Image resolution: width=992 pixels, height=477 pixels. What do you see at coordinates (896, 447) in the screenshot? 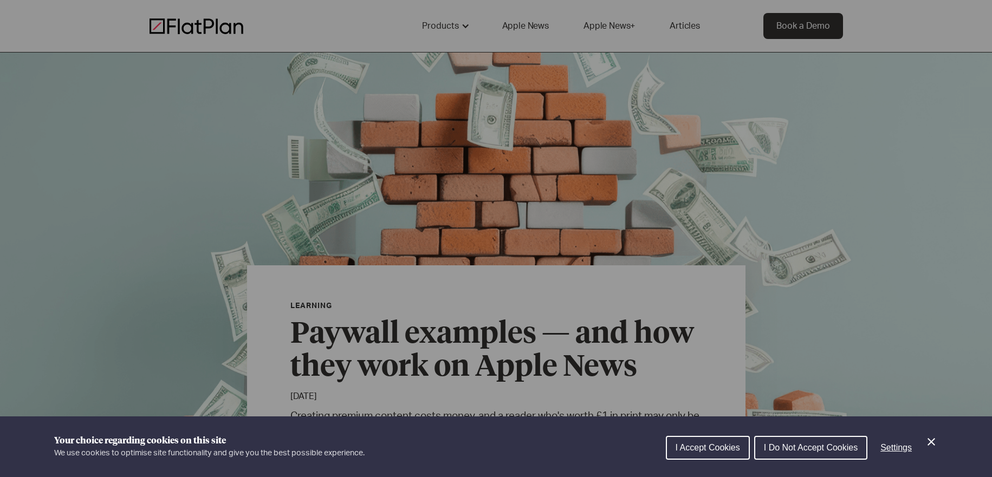
I see `span: Settings` at bounding box center [896, 447].